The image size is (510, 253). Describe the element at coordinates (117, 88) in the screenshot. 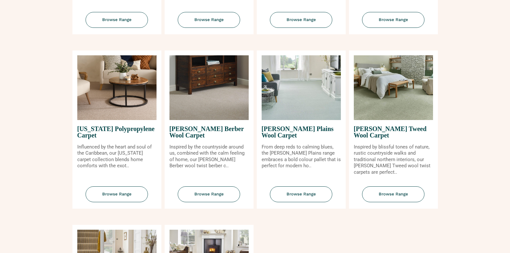

I see `img: Puerto Rico Polypropylene Carpet` at that location.